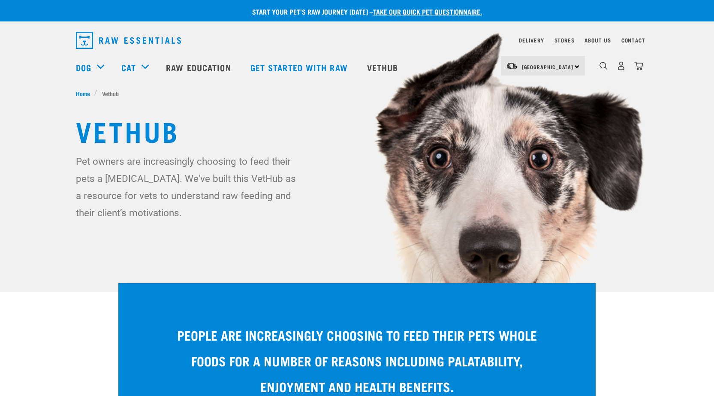 The image size is (714, 396). What do you see at coordinates (597, 40) in the screenshot?
I see `a: About Us` at bounding box center [597, 40].